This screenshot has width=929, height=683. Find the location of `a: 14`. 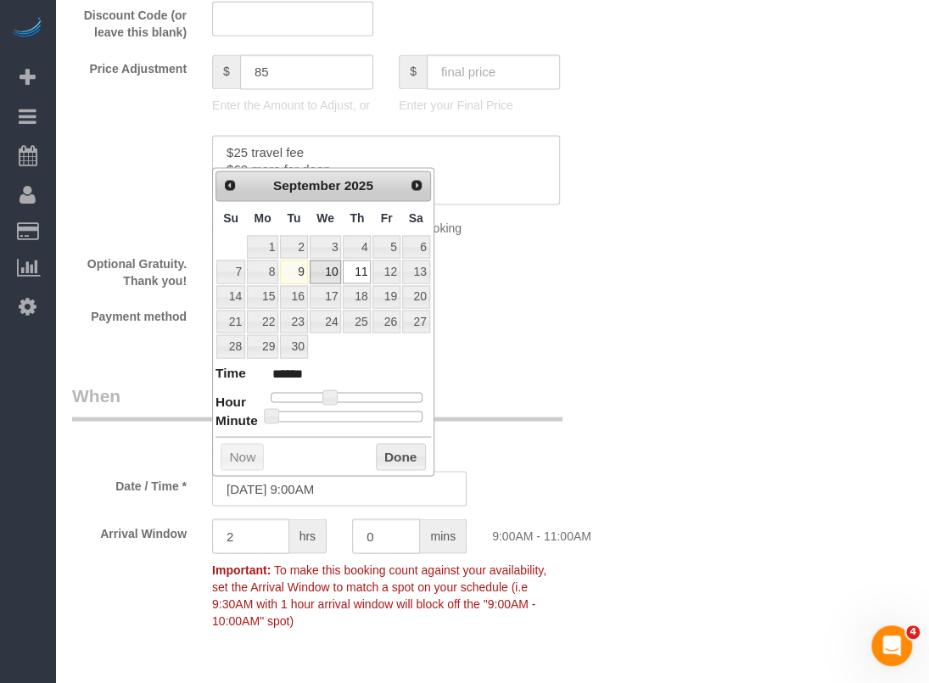

a: 14 is located at coordinates (231, 296).